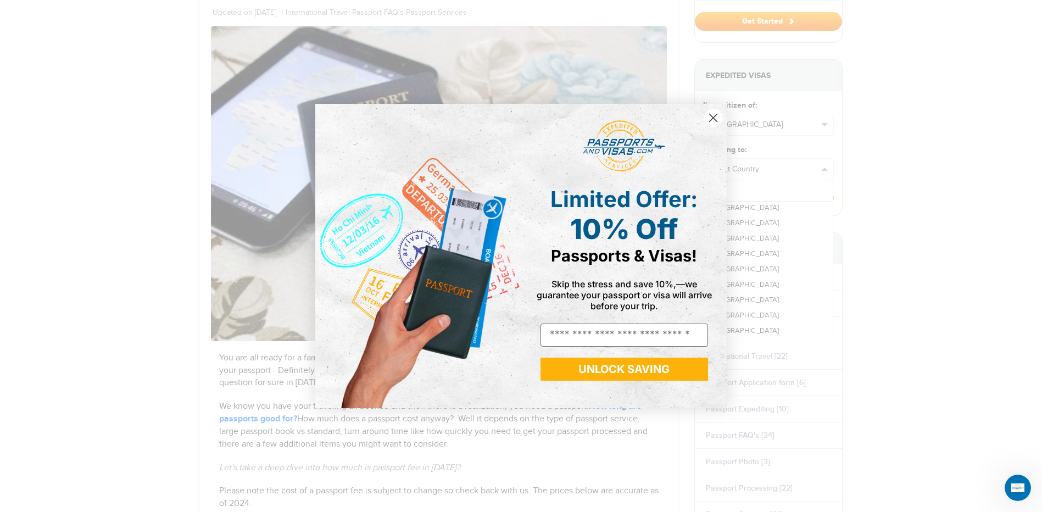  I want to click on button: UNLOCK SAVING, so click(624, 369).